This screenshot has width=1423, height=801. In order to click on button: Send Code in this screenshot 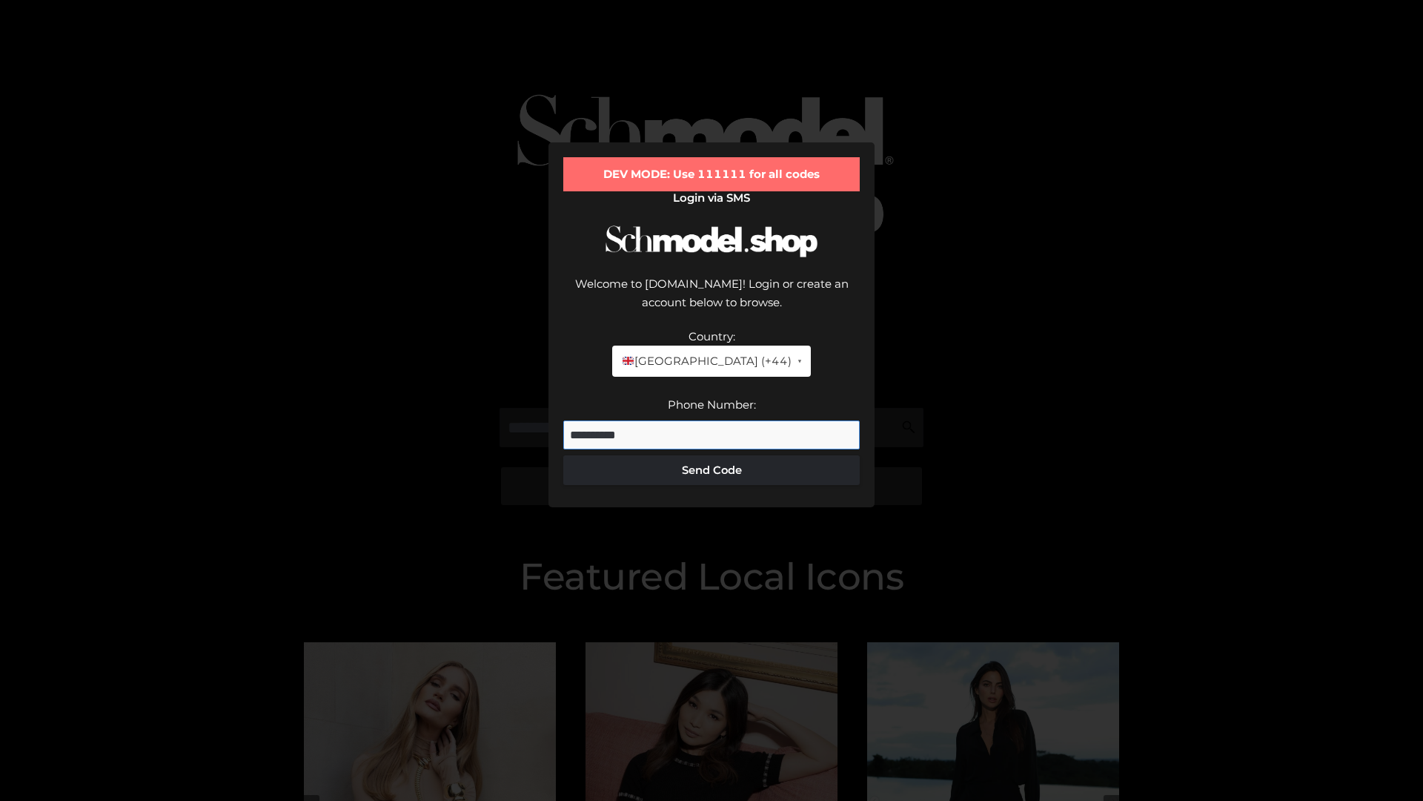, I will do `click(712, 470)`.